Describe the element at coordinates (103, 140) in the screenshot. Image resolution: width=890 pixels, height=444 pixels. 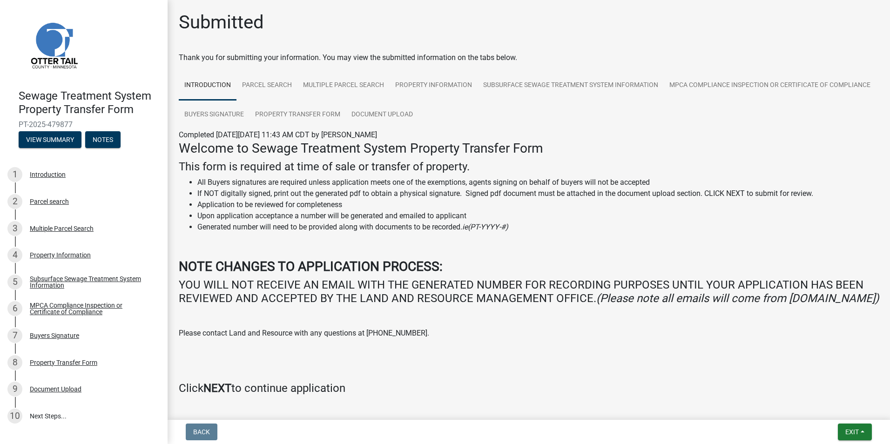
I see `wm-modal-confirm: Notes` at that location.